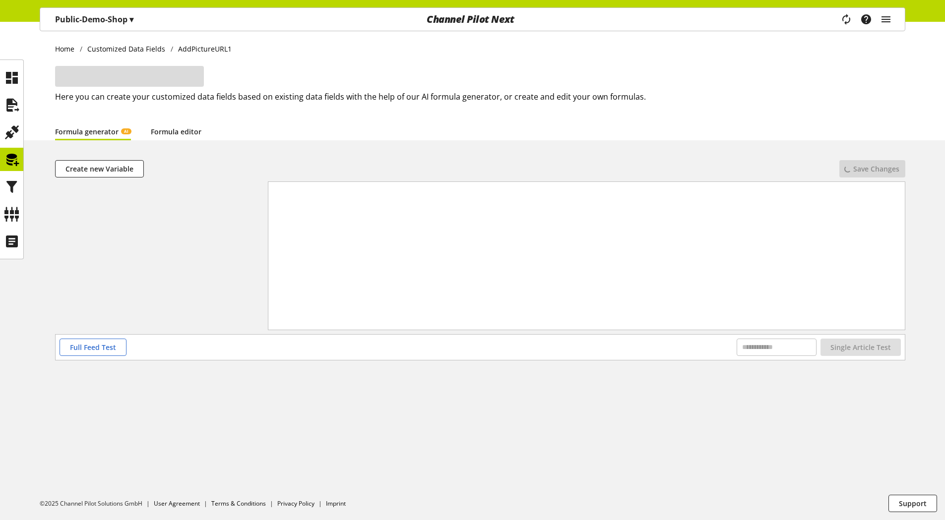  I want to click on a: Formula editor, so click(176, 131).